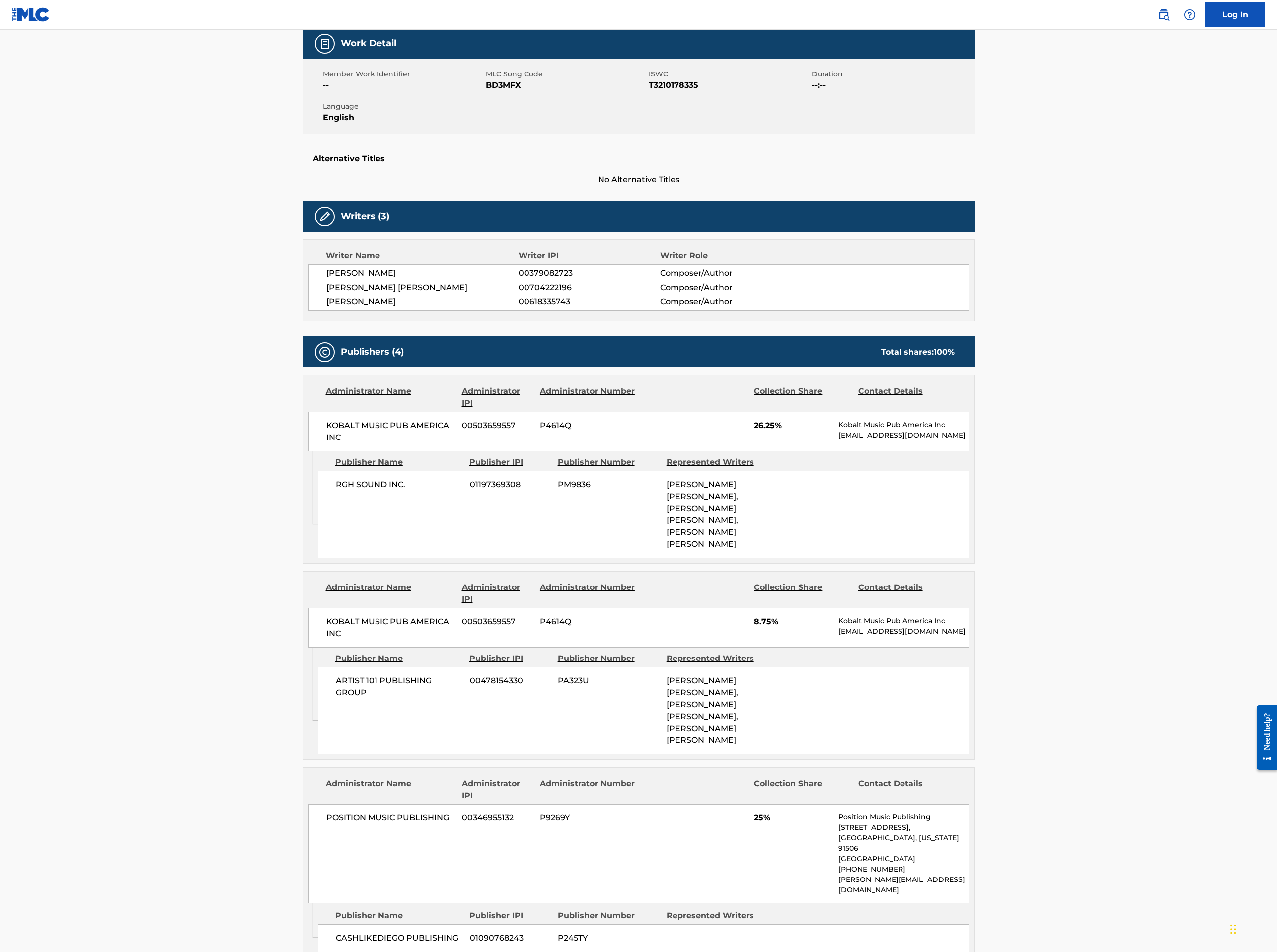 Image resolution: width=1277 pixels, height=952 pixels. What do you see at coordinates (609, 938) in the screenshot?
I see `span: P245TY` at bounding box center [609, 938].